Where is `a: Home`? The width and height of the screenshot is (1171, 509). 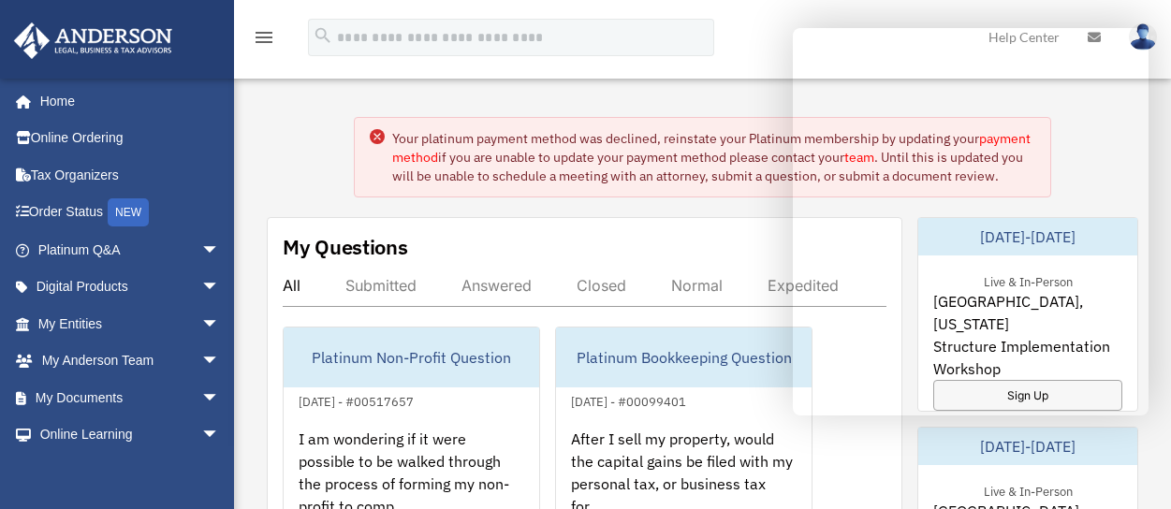 a: Home is located at coordinates (125, 101).